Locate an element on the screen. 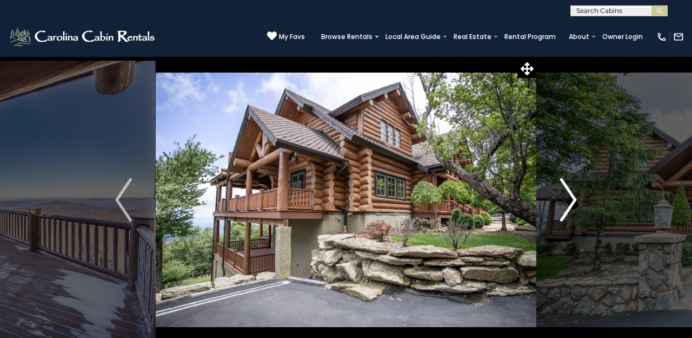 Image resolution: width=692 pixels, height=338 pixels. a: Real Estate is located at coordinates (473, 37).